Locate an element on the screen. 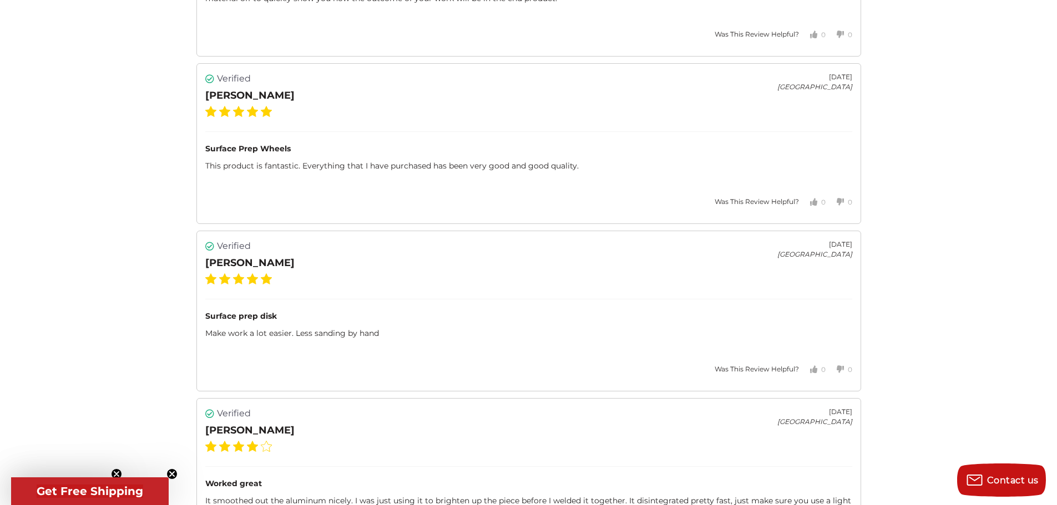  span: Less sanding by hand is located at coordinates (337, 333).